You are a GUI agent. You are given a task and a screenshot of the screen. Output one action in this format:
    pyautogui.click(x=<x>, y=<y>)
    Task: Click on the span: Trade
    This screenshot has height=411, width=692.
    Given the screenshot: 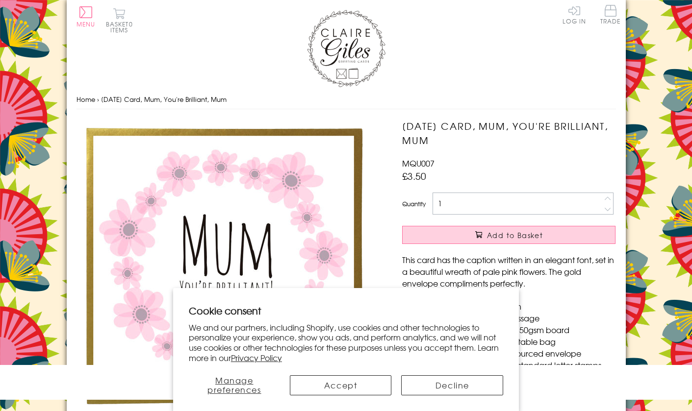 What is the action you would take?
    pyautogui.click(x=610, y=14)
    